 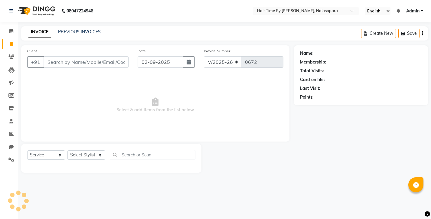 What do you see at coordinates (310, 88) in the screenshot?
I see `div: Last Visit:` at bounding box center [310, 88].